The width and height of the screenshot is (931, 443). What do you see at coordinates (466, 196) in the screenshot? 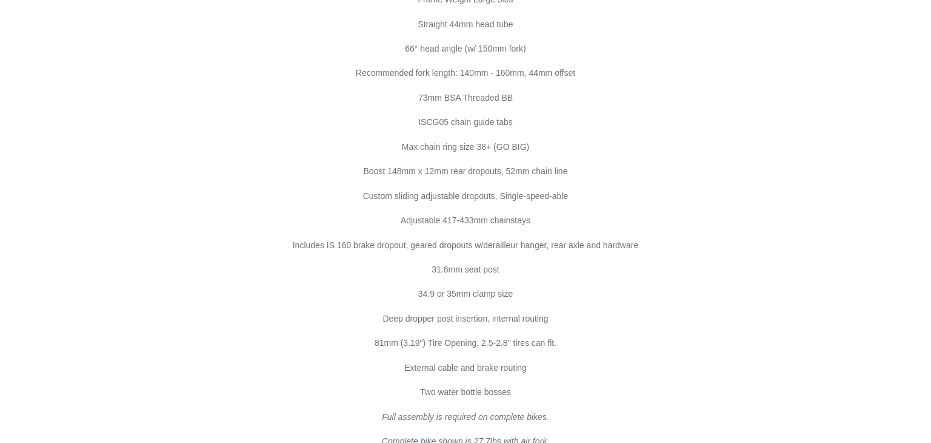
I see `p: Custom sliding adjustable dropouts, Single-speed-able` at bounding box center [466, 196].